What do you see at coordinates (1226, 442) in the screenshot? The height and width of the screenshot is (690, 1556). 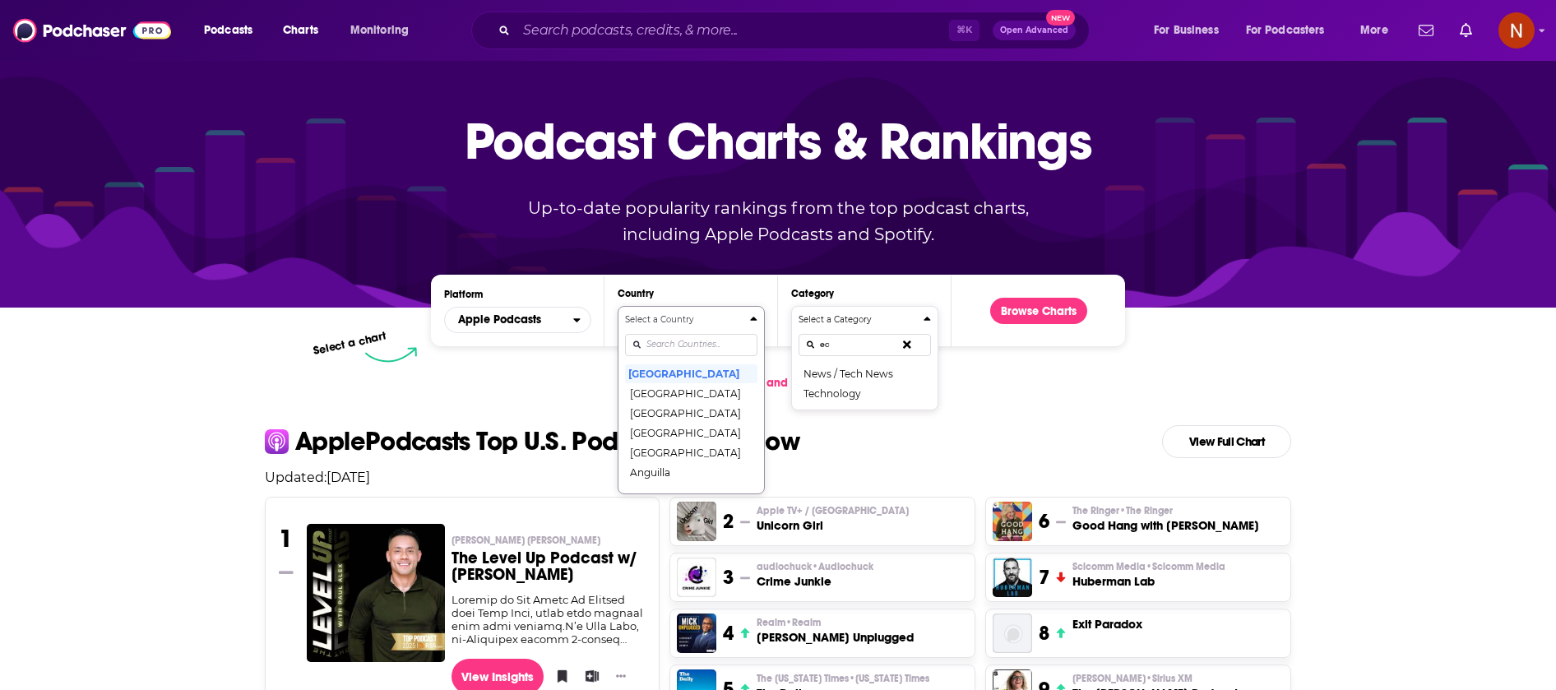 I see `a: View Full Chart` at bounding box center [1226, 442].